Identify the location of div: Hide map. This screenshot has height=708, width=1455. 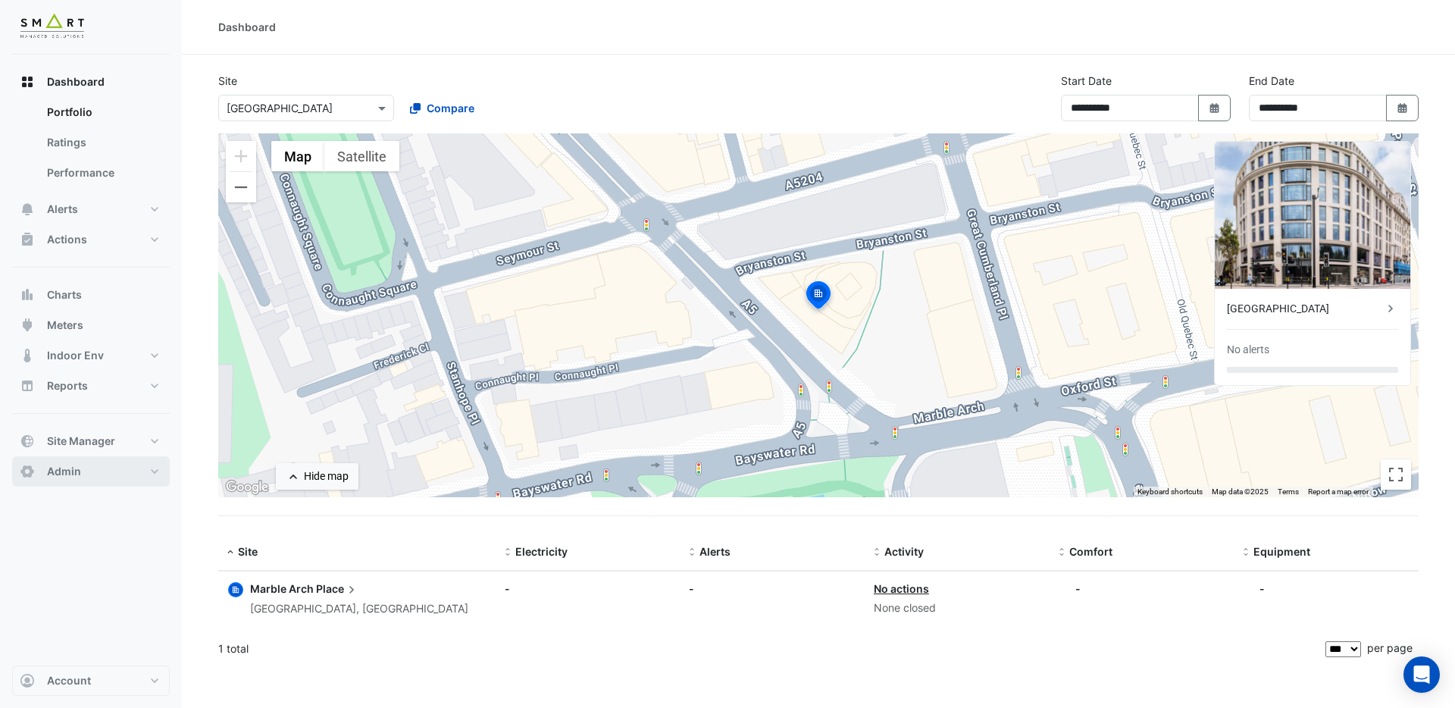
(326, 476).